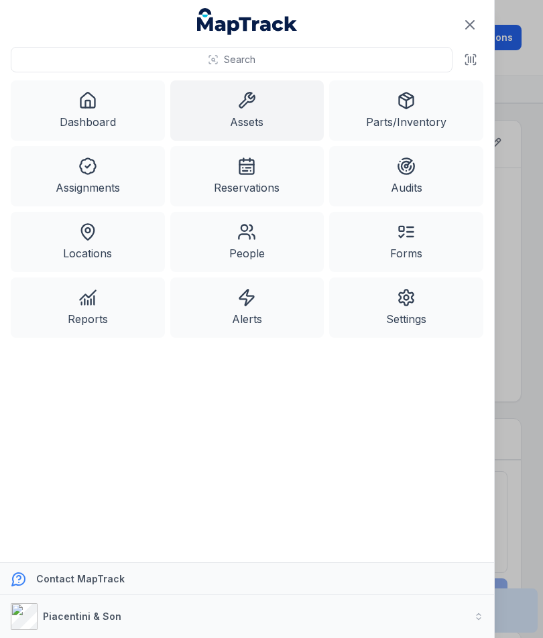 This screenshot has width=543, height=638. I want to click on a: Reservations, so click(247, 176).